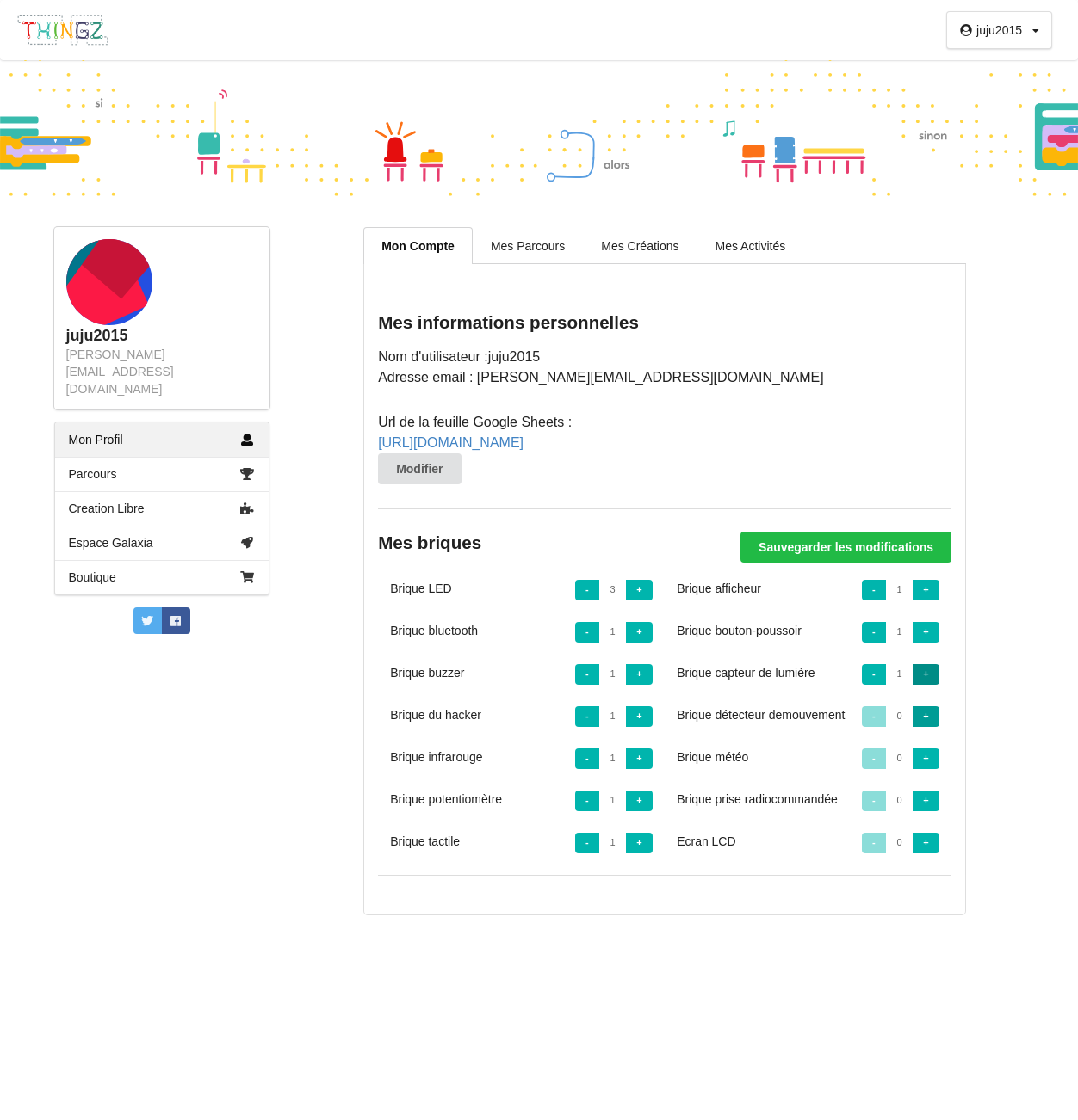 The image size is (1078, 1120). What do you see at coordinates (419, 469) in the screenshot?
I see `button: Modifier` at bounding box center [419, 469].